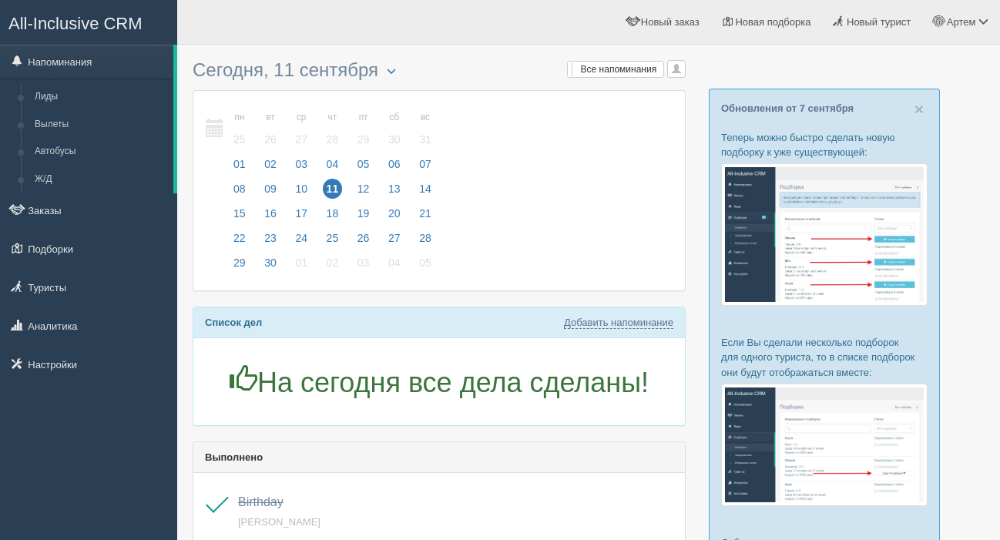 The image size is (1000, 540). I want to click on span: 09, so click(270, 189).